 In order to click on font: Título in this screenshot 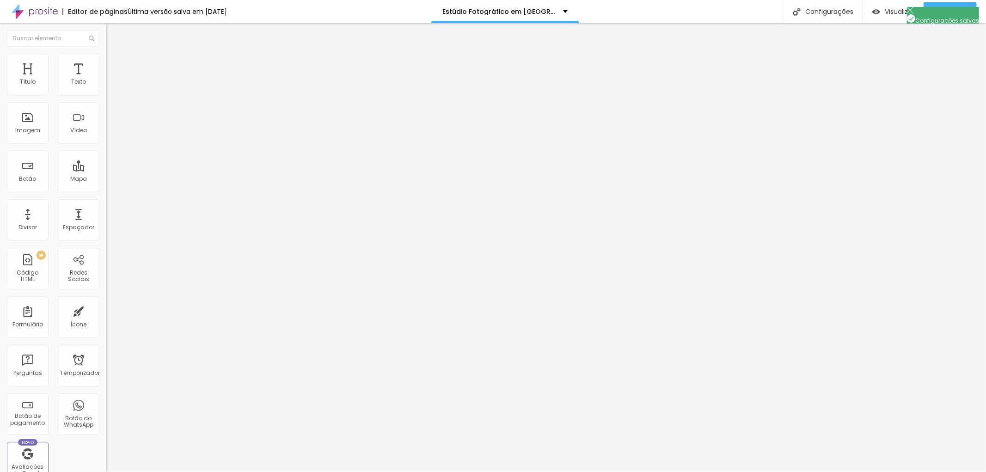, I will do `click(28, 81)`.